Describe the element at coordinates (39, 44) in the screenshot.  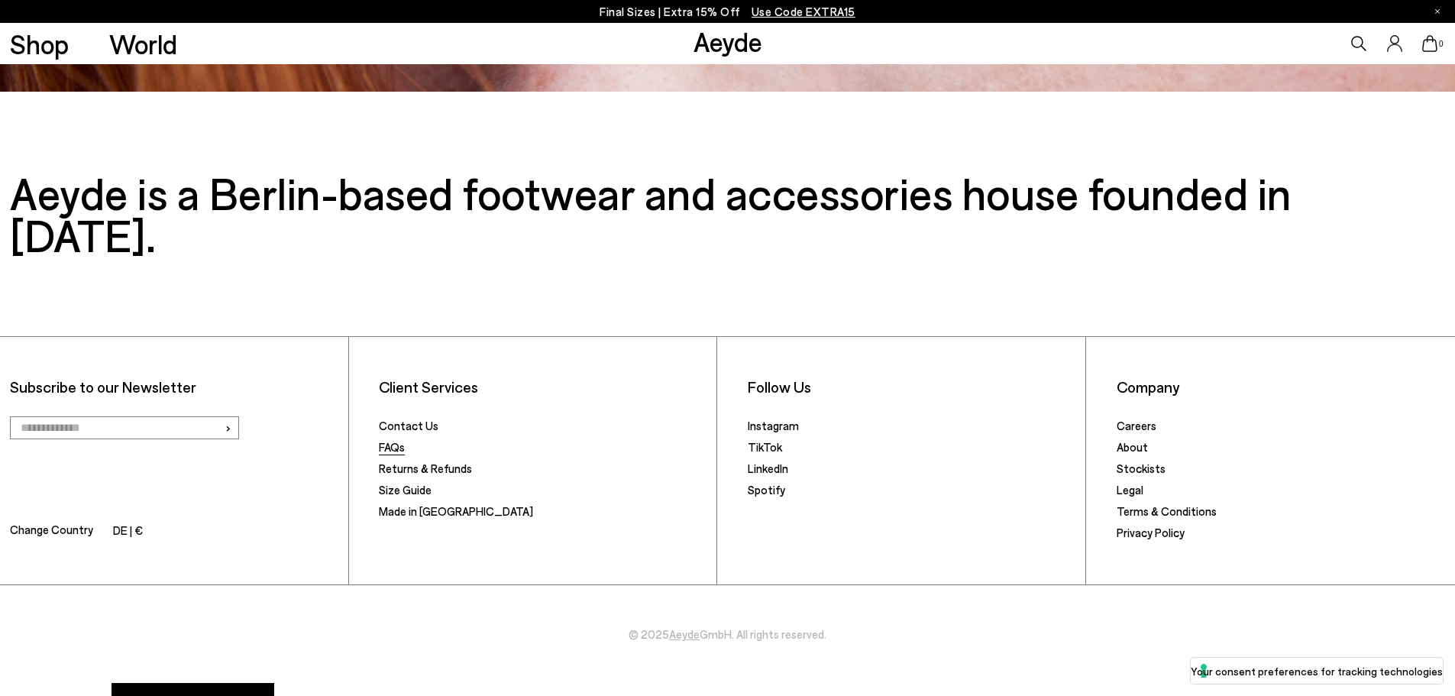
I see `a: Shop` at that location.